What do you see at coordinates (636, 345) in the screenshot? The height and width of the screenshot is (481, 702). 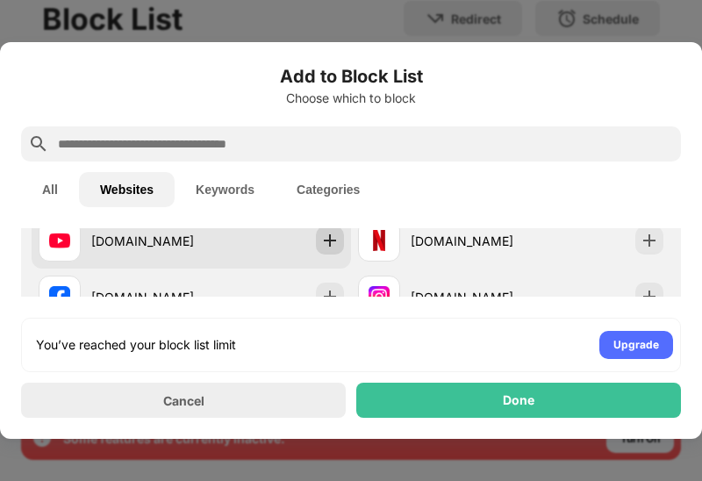 I see `div: Upgrade` at bounding box center [636, 345].